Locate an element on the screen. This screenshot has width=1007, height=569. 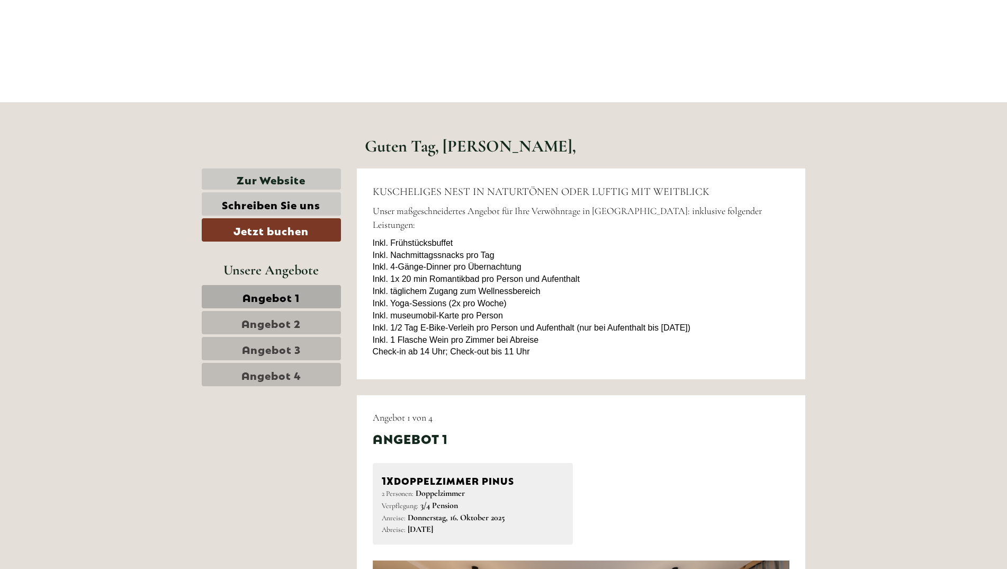
div: Doppelzimmer PINUS is located at coordinates (473, 479).